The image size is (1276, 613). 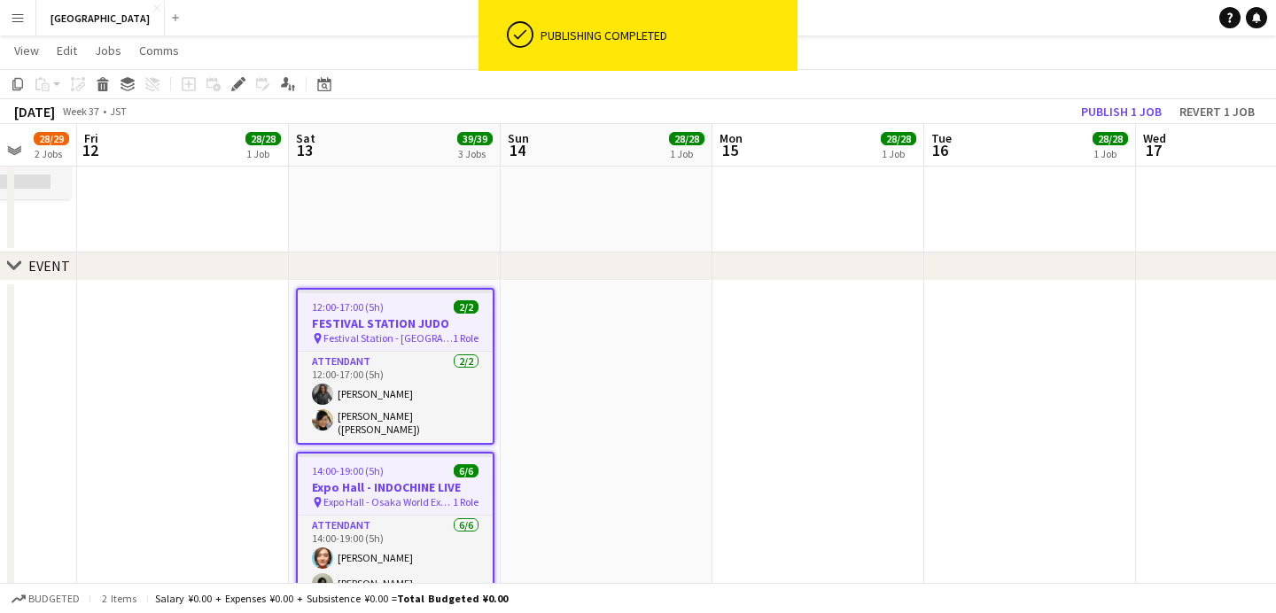 I want to click on span: Wed, so click(x=1154, y=138).